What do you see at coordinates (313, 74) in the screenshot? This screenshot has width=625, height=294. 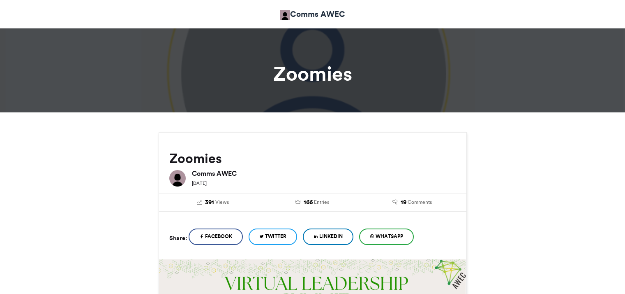 I see `h1: Zoomies` at bounding box center [313, 74].